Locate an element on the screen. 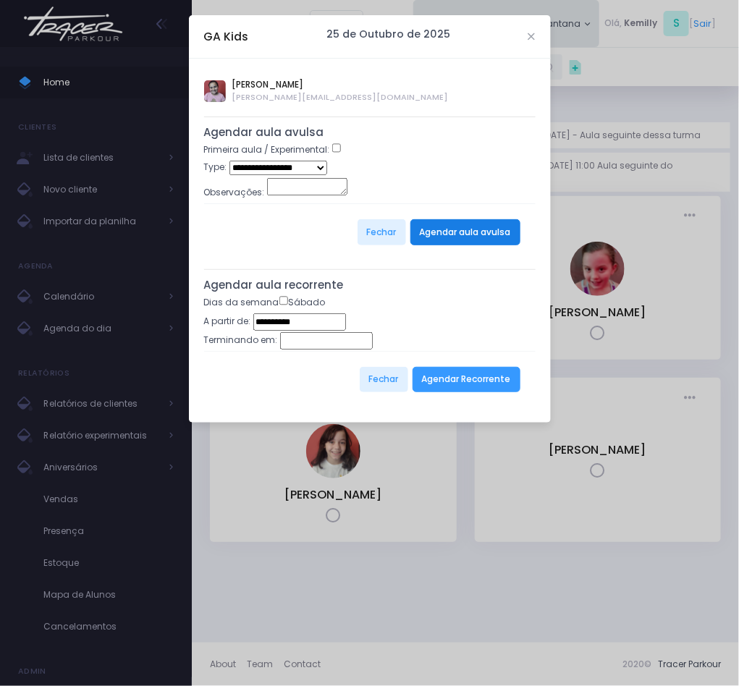 This screenshot has width=739, height=686. label: Observações: is located at coordinates (235, 193).